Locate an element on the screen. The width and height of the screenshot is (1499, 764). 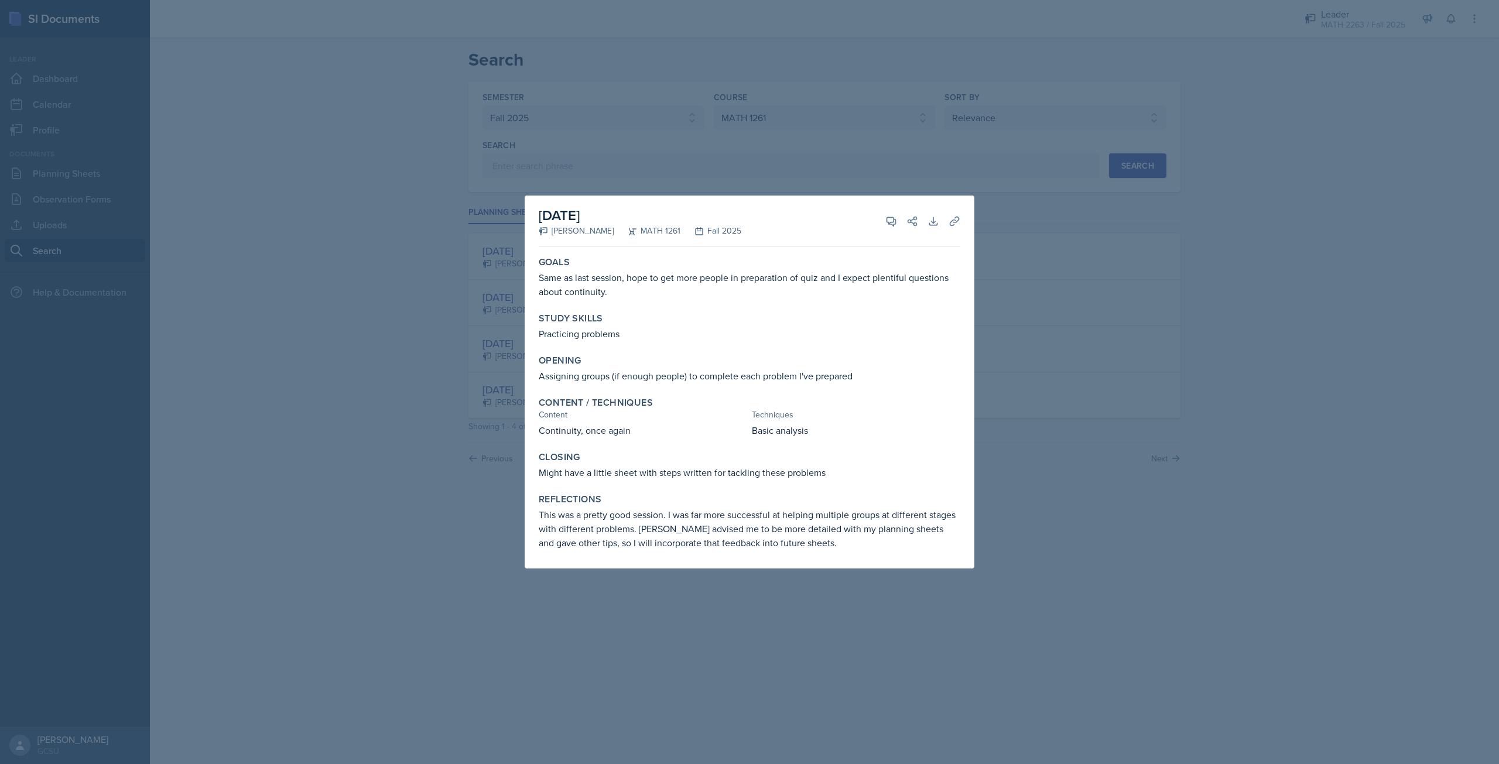
label: Study Skills is located at coordinates (571, 319).